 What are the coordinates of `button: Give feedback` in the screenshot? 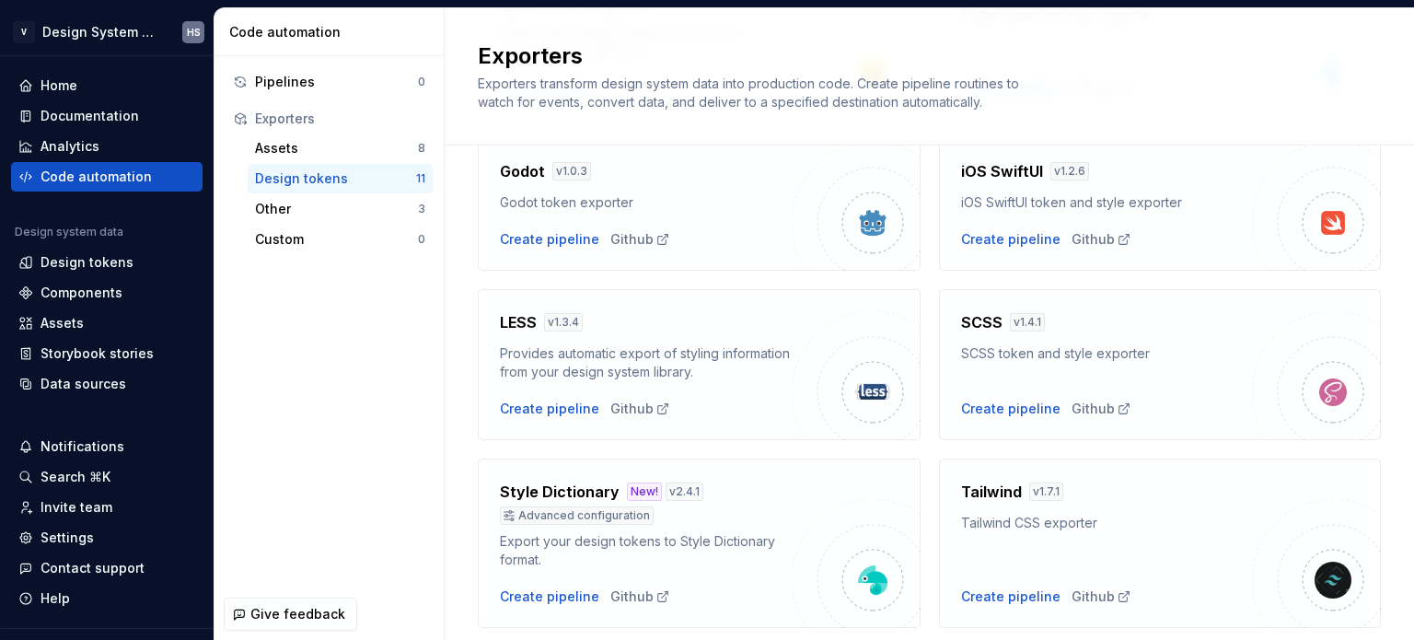 It's located at (290, 614).